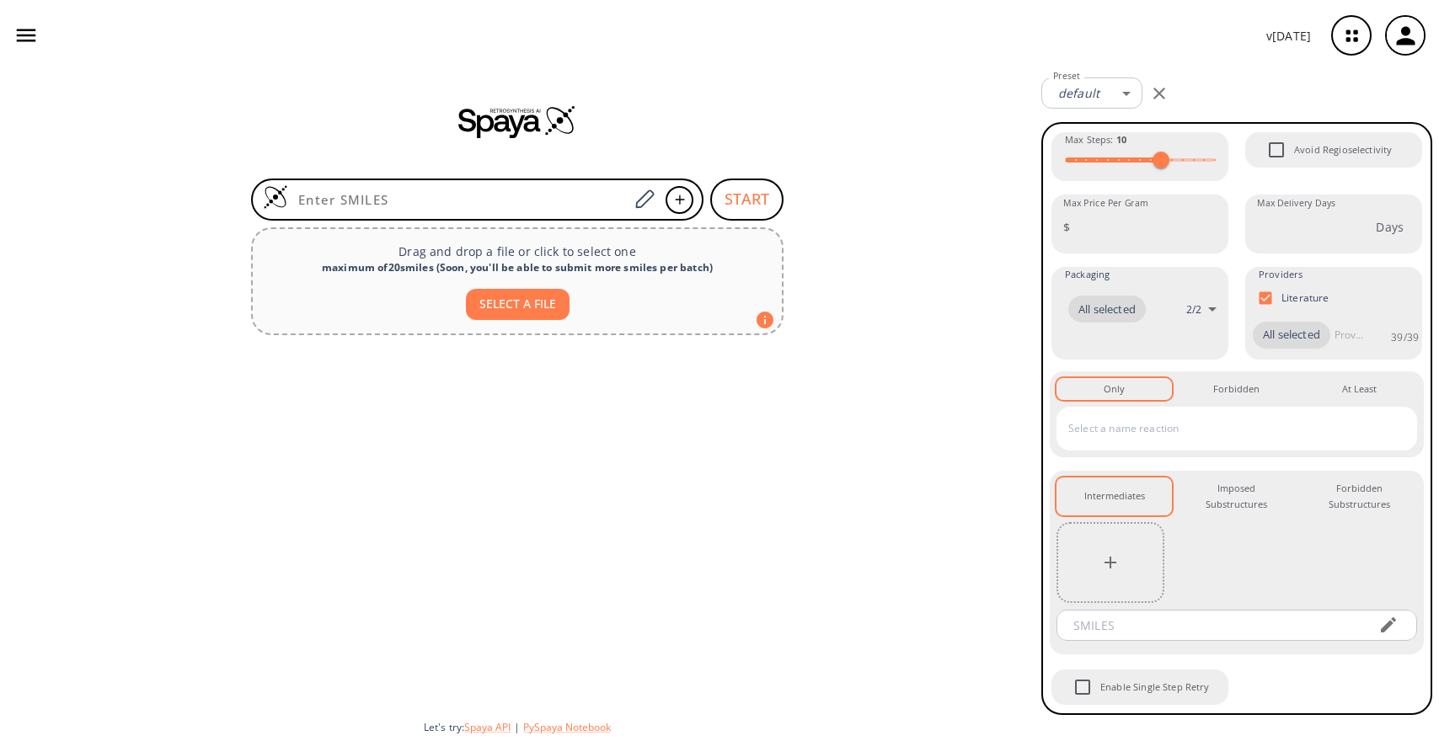 The height and width of the screenshot is (741, 1439). I want to click on div: Forbidden Substructures, so click(1359, 496).